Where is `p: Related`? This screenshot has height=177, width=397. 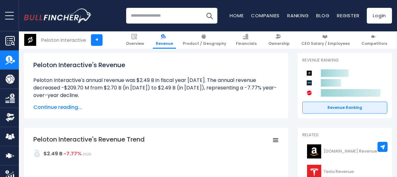 p: Related is located at coordinates (345, 135).